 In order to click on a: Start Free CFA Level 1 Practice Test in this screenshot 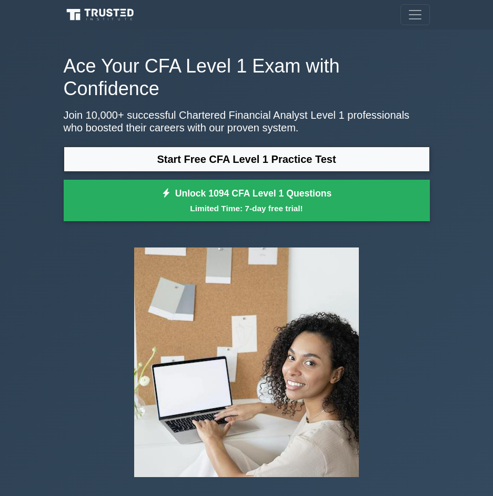, I will do `click(247, 159)`.